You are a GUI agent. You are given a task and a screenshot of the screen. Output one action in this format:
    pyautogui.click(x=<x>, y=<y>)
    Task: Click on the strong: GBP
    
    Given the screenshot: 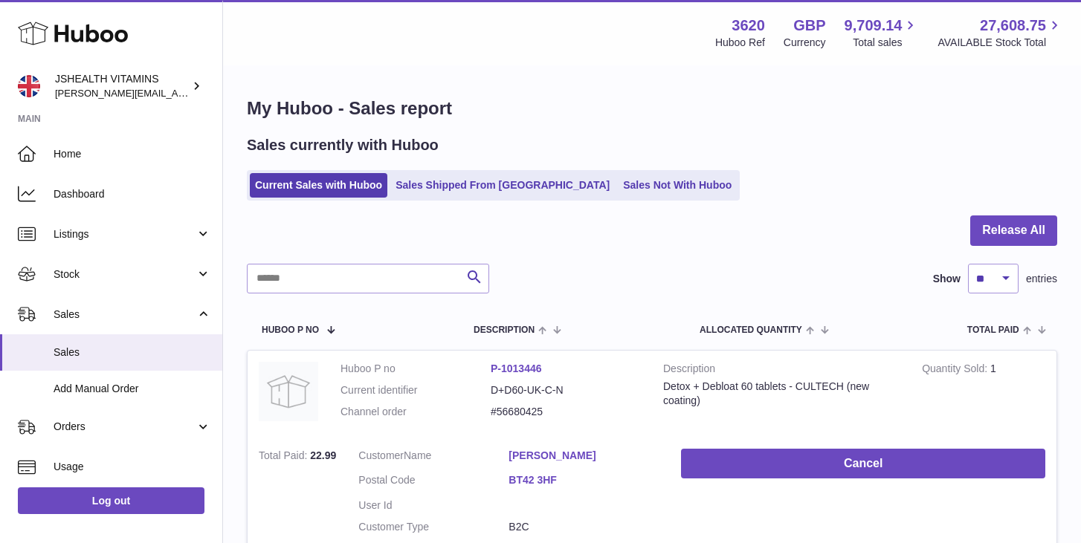 What is the action you would take?
    pyautogui.click(x=809, y=25)
    